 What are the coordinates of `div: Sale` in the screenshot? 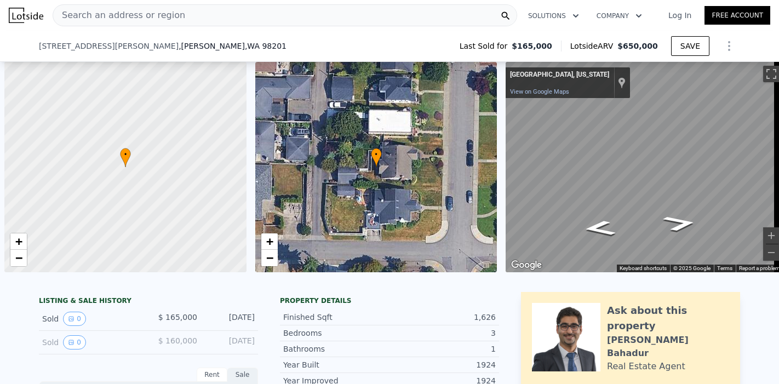 It's located at (243, 374).